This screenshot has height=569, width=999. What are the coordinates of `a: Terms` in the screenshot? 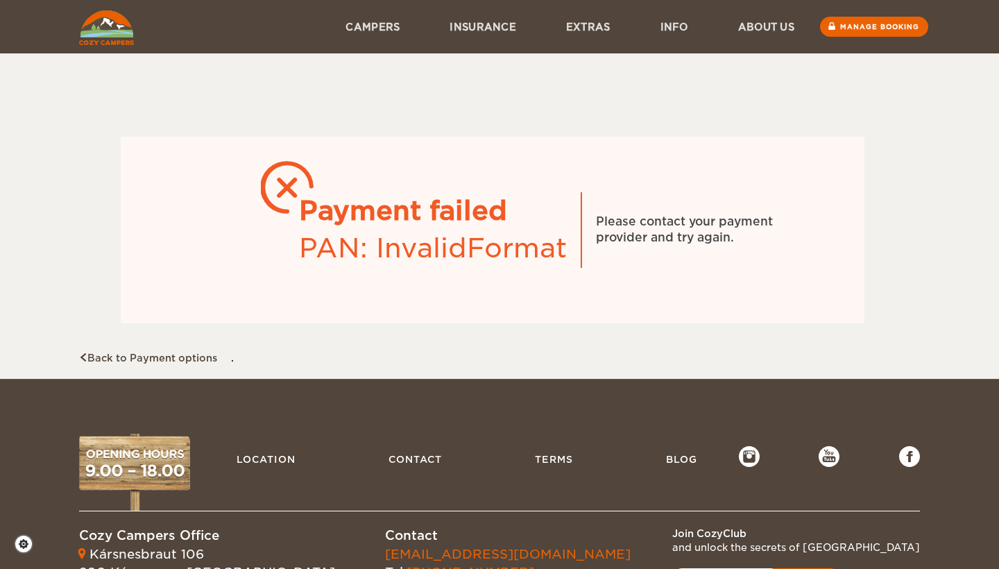 It's located at (554, 459).